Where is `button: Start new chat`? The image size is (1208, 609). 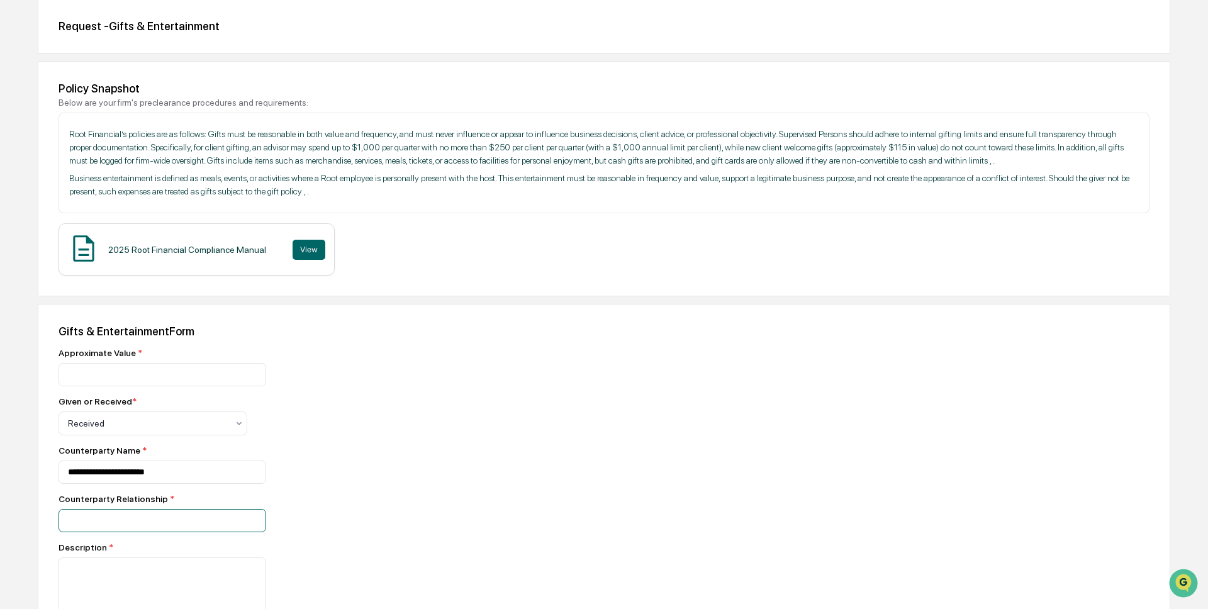 button: Start new chat is located at coordinates (222, 108).